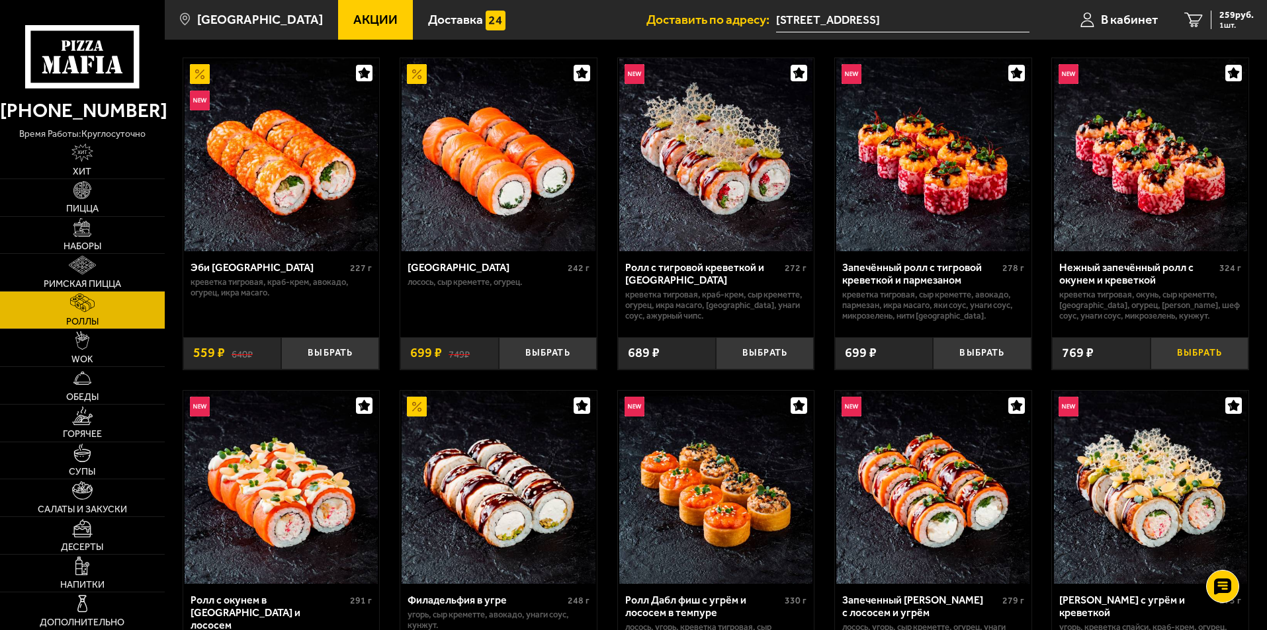  I want to click on a: НовинкаЗапеченный ролл Гурмэ с лососем и угрём, so click(933, 488).